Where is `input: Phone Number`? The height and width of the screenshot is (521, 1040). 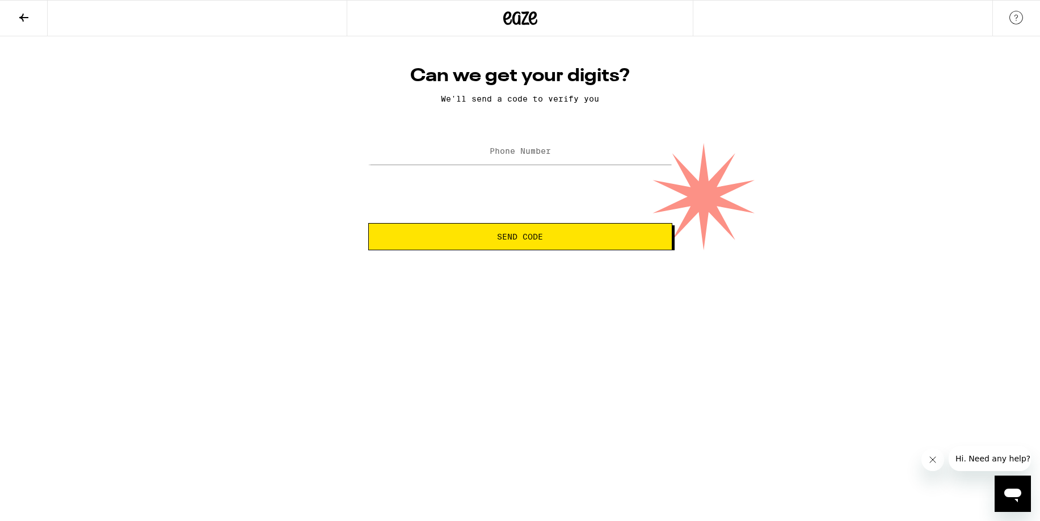
input: Phone Number is located at coordinates (520, 152).